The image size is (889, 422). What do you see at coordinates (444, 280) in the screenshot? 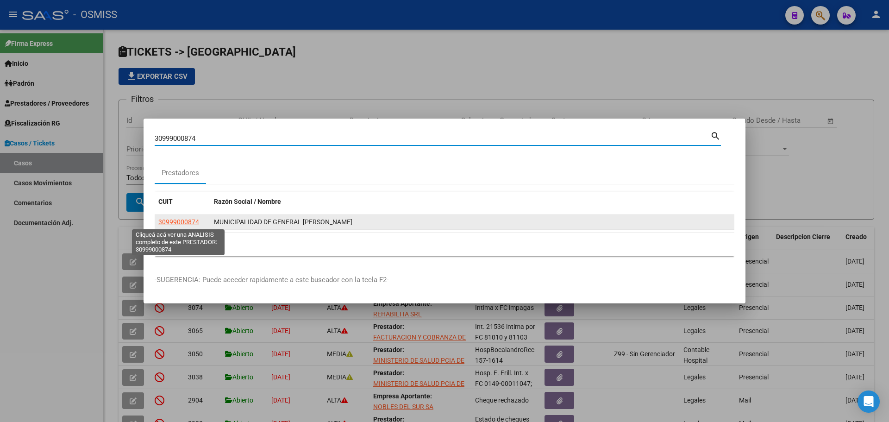
I see `p: -SUGERENCIA: Puede acceder rapidamente a este buscador con la tecla F2-` at bounding box center [444, 280].